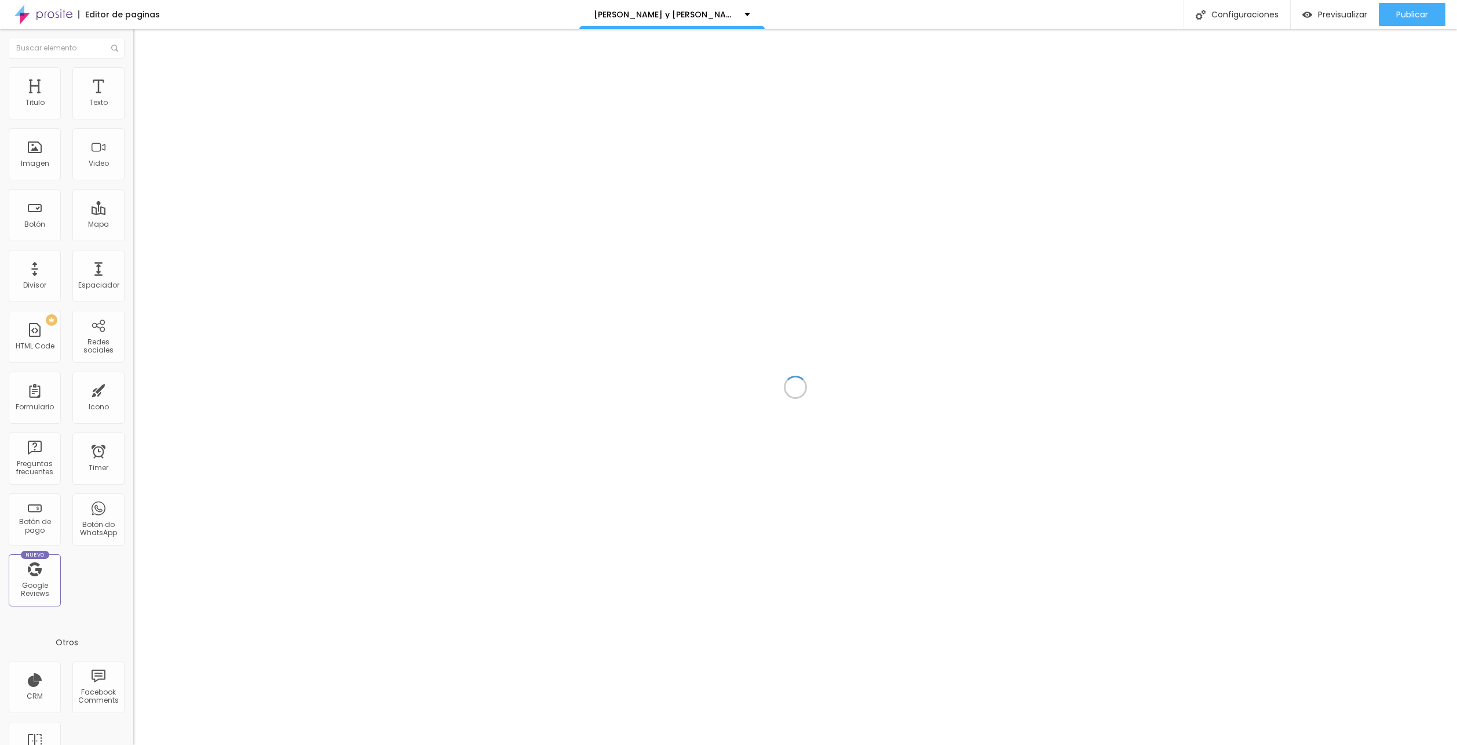  I want to click on span: Publicar, so click(1412, 14).